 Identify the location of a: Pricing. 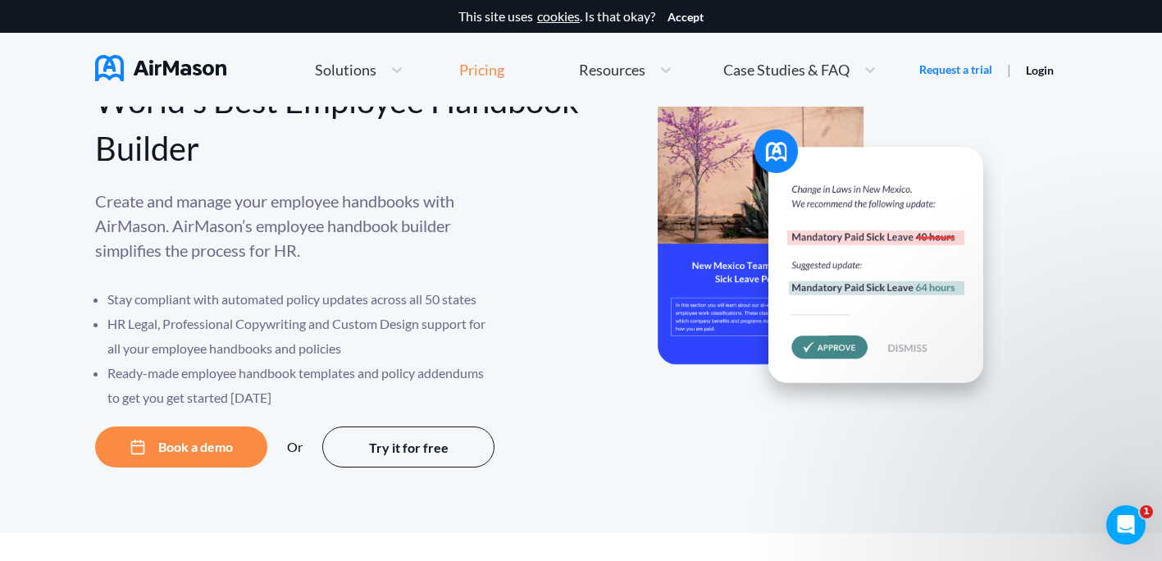
(481, 70).